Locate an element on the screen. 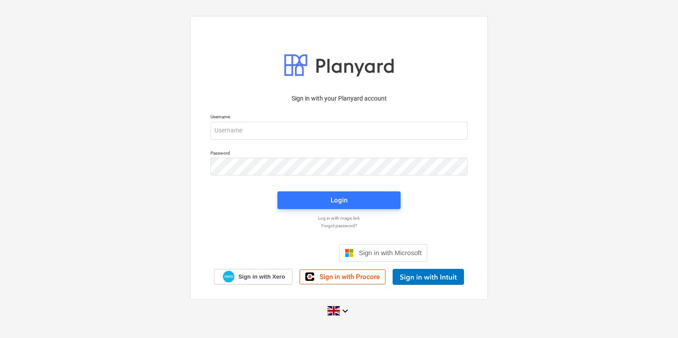  div: Login is located at coordinates (339, 200).